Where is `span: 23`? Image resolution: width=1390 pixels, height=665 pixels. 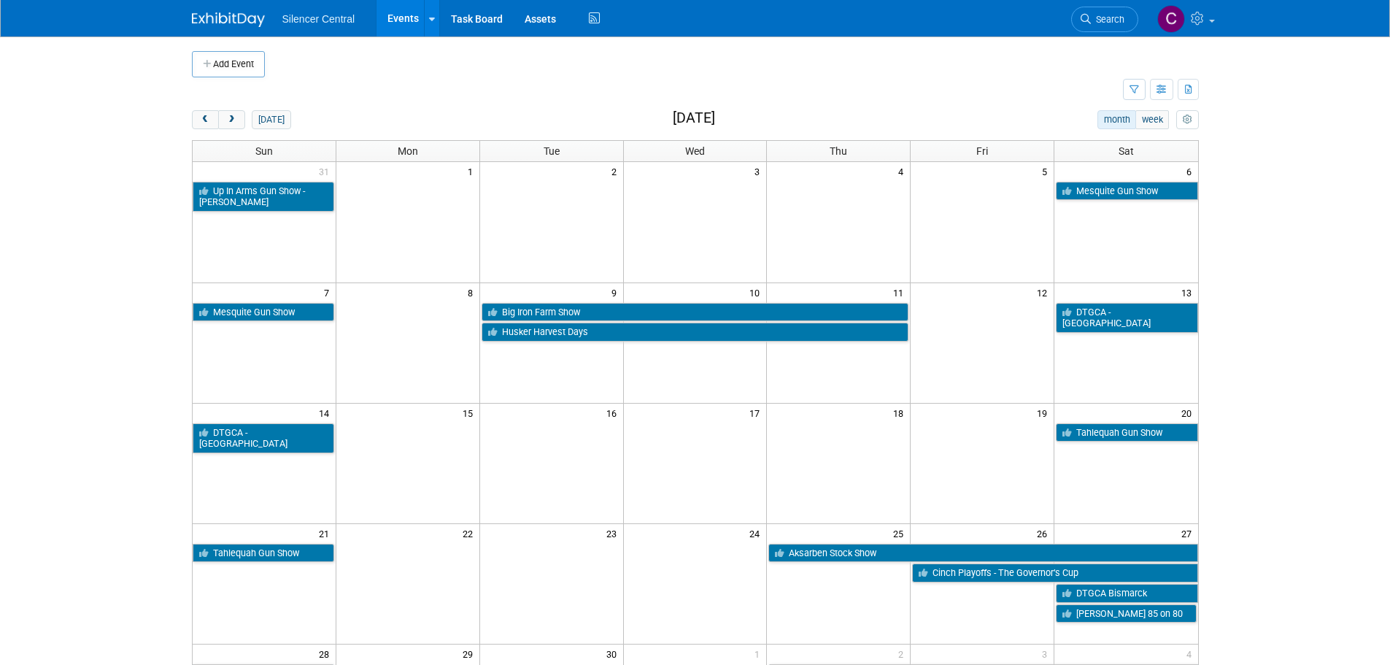
span: 23 is located at coordinates (614, 533).